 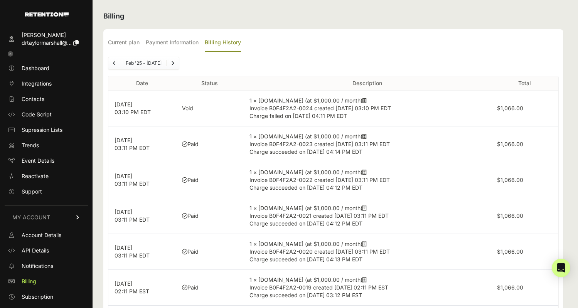 I want to click on a: Billing, so click(x=46, y=281).